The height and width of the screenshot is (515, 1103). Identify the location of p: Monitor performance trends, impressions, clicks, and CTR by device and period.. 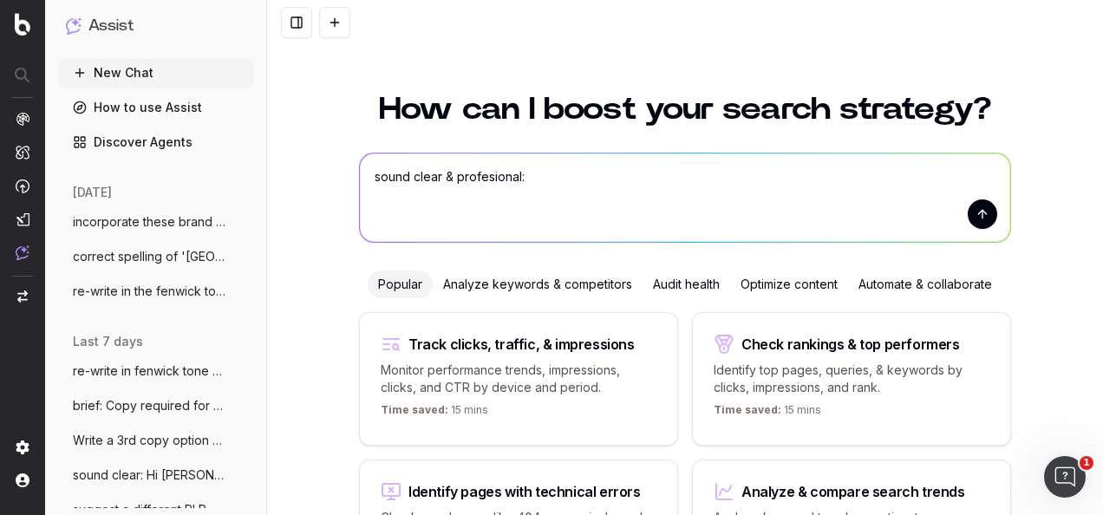
(519, 379).